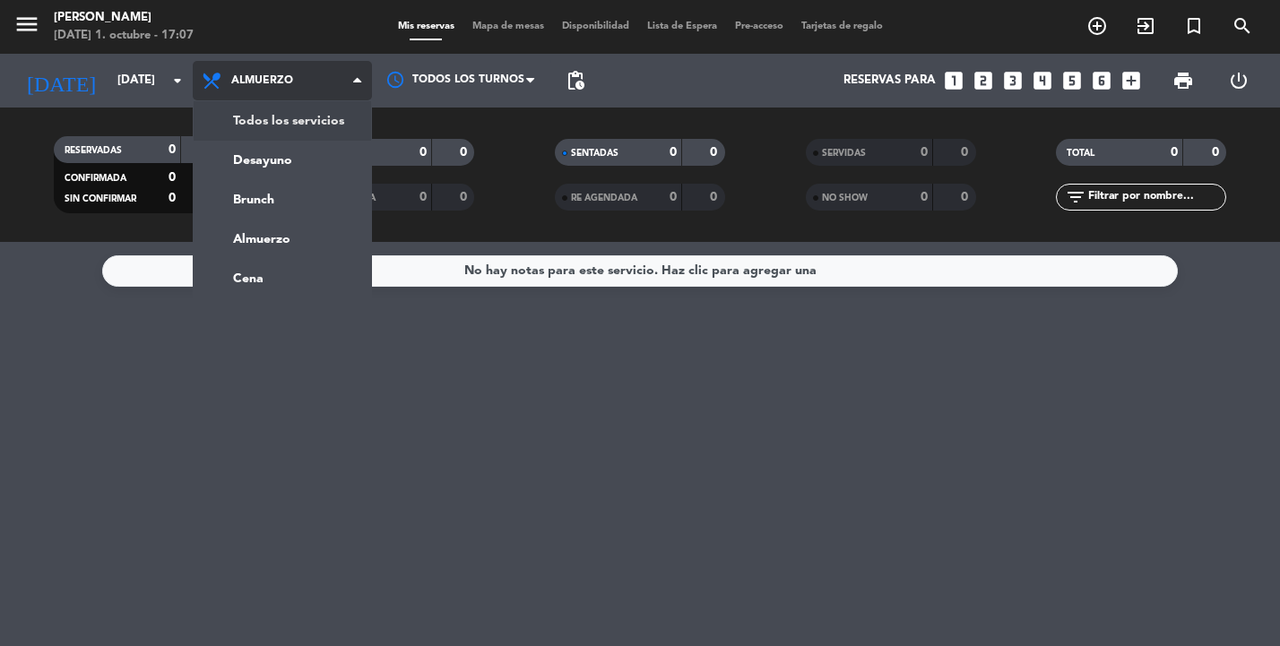 This screenshot has width=1280, height=646. I want to click on span: Almuerzo, so click(262, 81).